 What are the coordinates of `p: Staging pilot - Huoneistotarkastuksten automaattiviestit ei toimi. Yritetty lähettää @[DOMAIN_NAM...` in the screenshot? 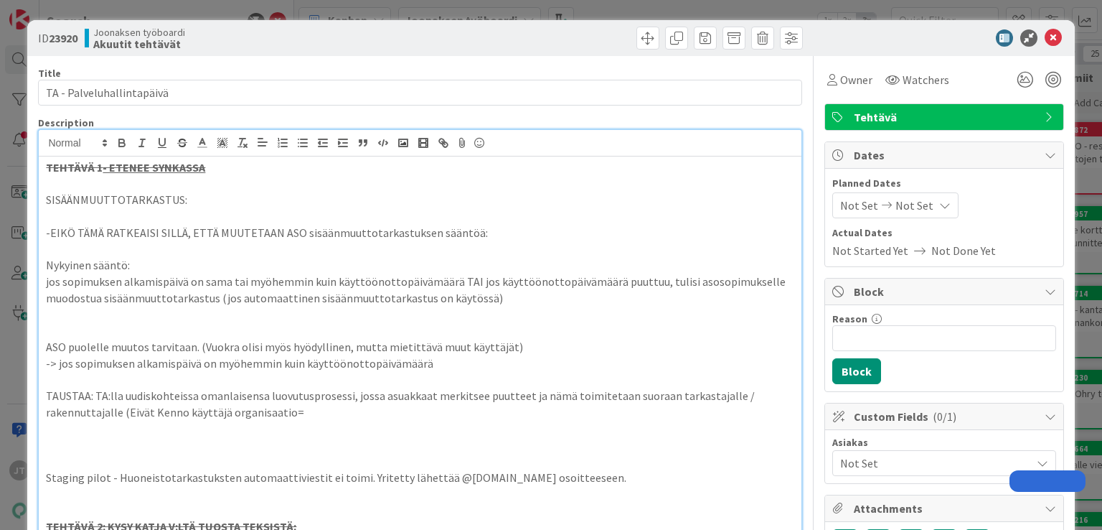 It's located at (420, 477).